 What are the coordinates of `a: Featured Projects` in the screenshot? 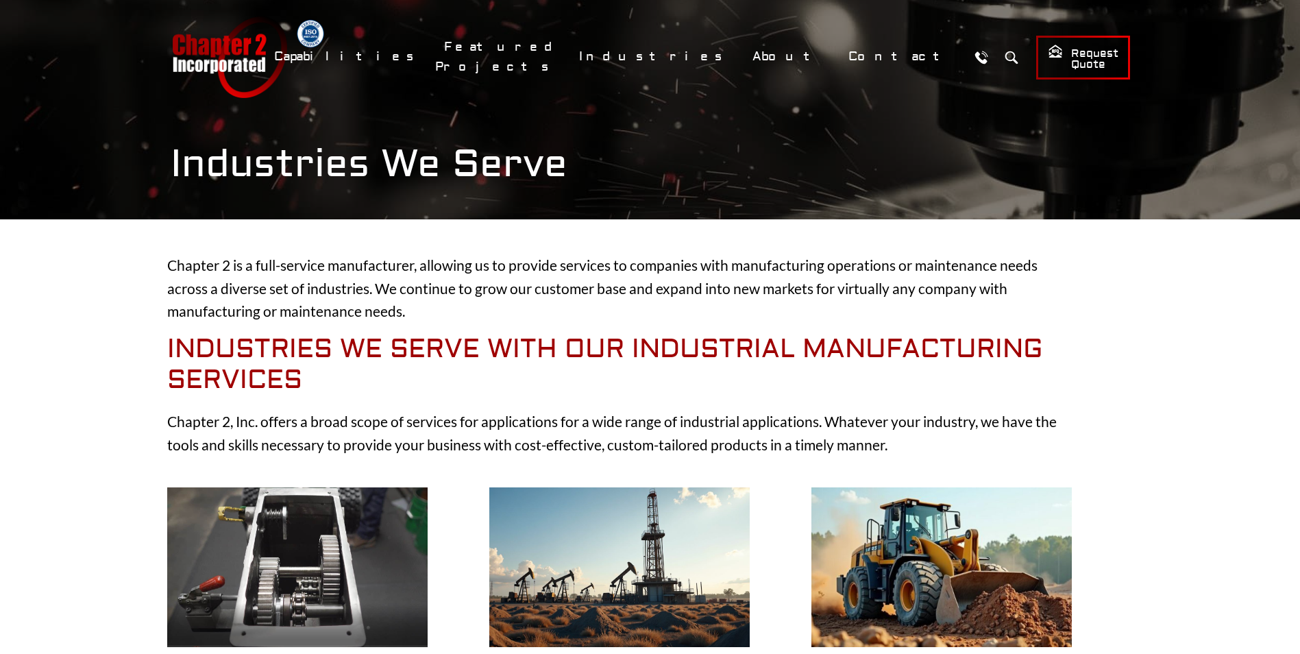 It's located at (499, 57).